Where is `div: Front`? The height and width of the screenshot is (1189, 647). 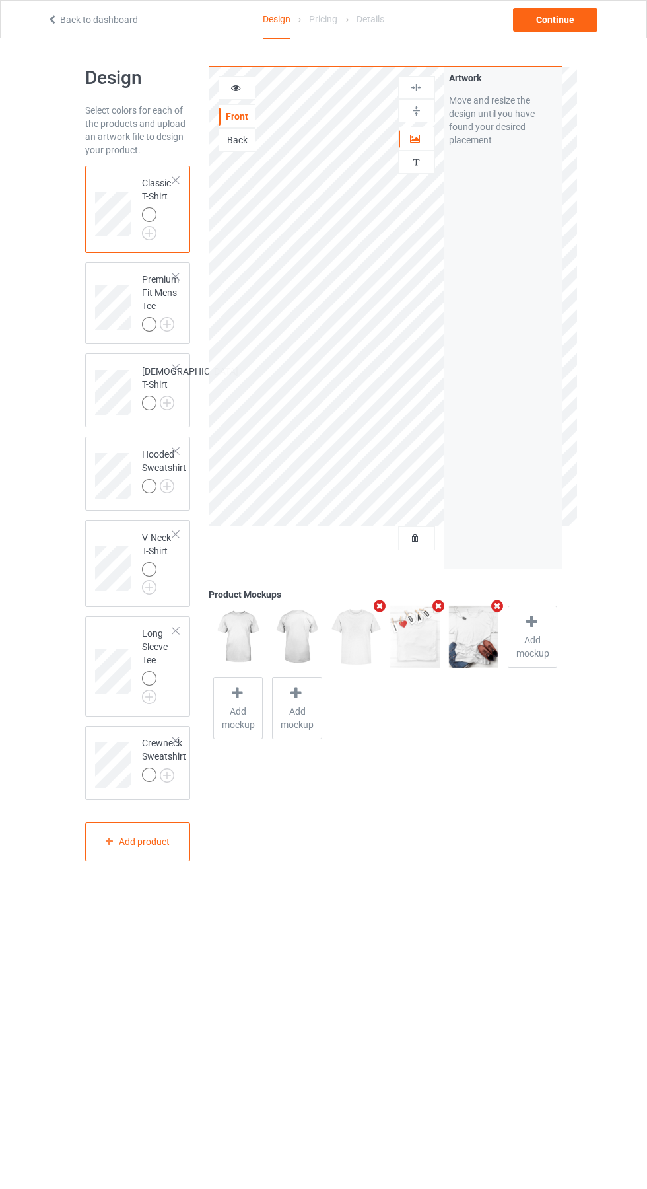 div: Front is located at coordinates (237, 116).